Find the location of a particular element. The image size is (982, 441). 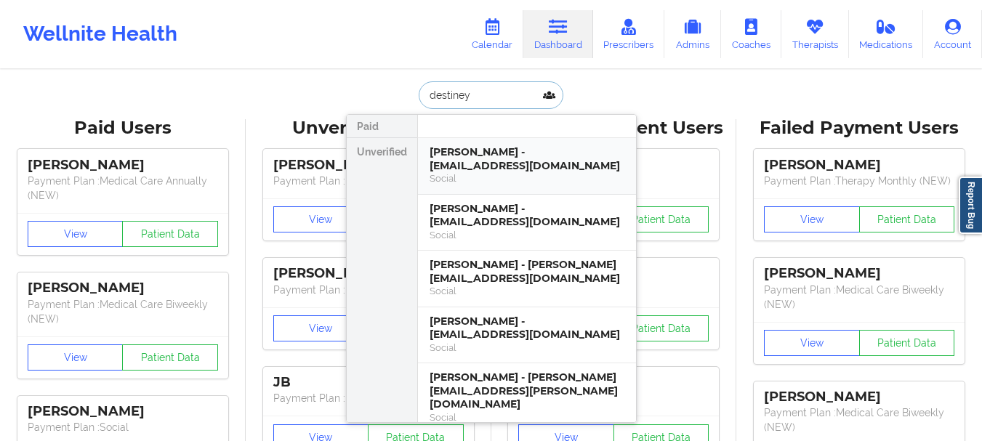

p: Payment Plan : Therapy Monthly (NEW) is located at coordinates (859, 181).